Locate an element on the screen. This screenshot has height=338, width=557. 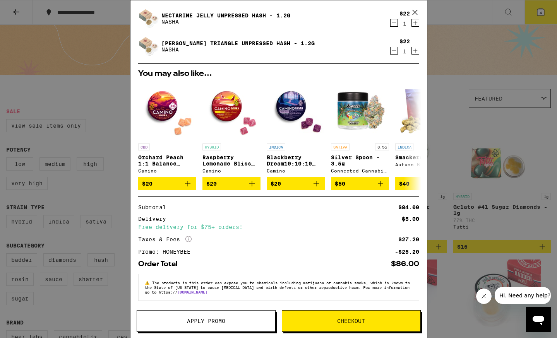
span: Apply Promo is located at coordinates (206, 321).